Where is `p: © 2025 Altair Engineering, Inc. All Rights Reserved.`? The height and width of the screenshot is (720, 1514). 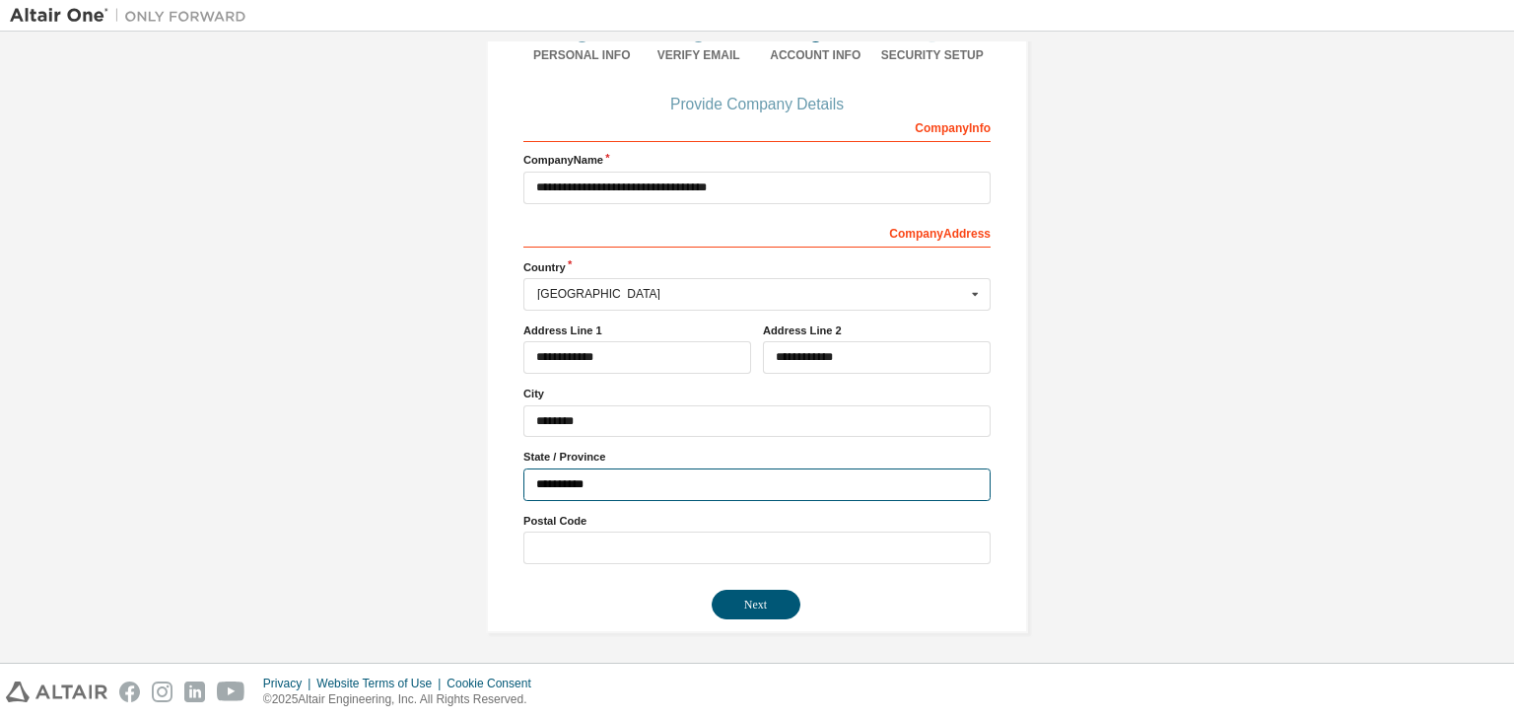
p: © 2025 Altair Engineering, Inc. All Rights Reserved. is located at coordinates (403, 699).